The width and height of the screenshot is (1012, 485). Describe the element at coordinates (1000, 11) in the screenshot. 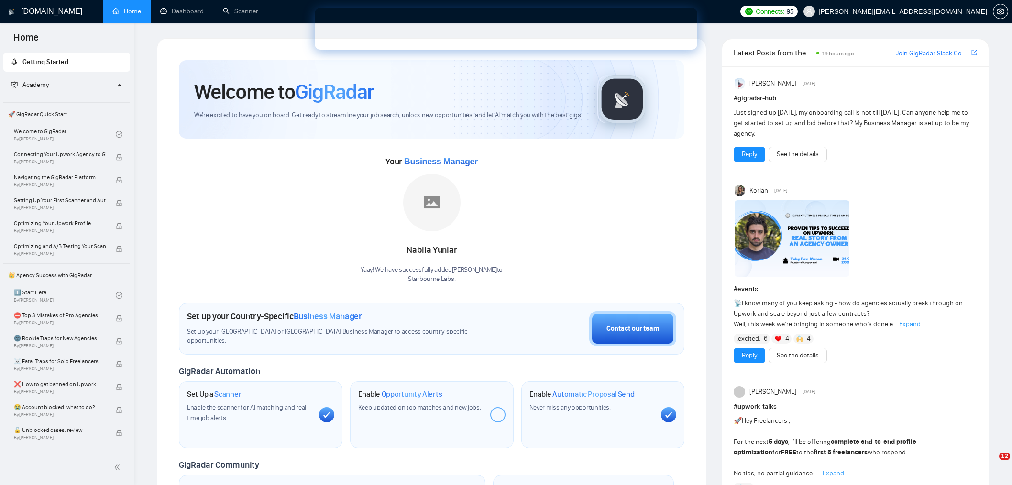

I see `a: setting` at that location.